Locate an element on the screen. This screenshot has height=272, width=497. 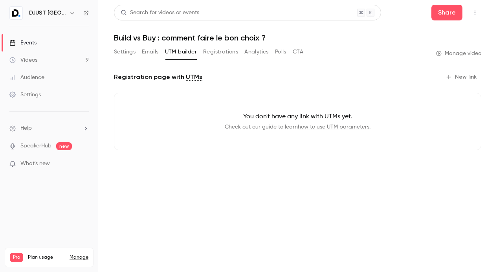
button: UTM builder is located at coordinates (181, 52).